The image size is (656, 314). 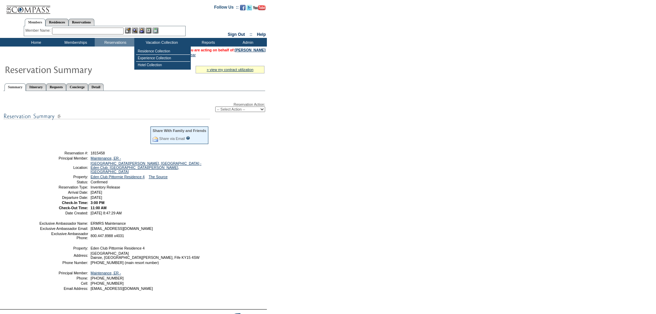 I want to click on td: Home, so click(x=35, y=42).